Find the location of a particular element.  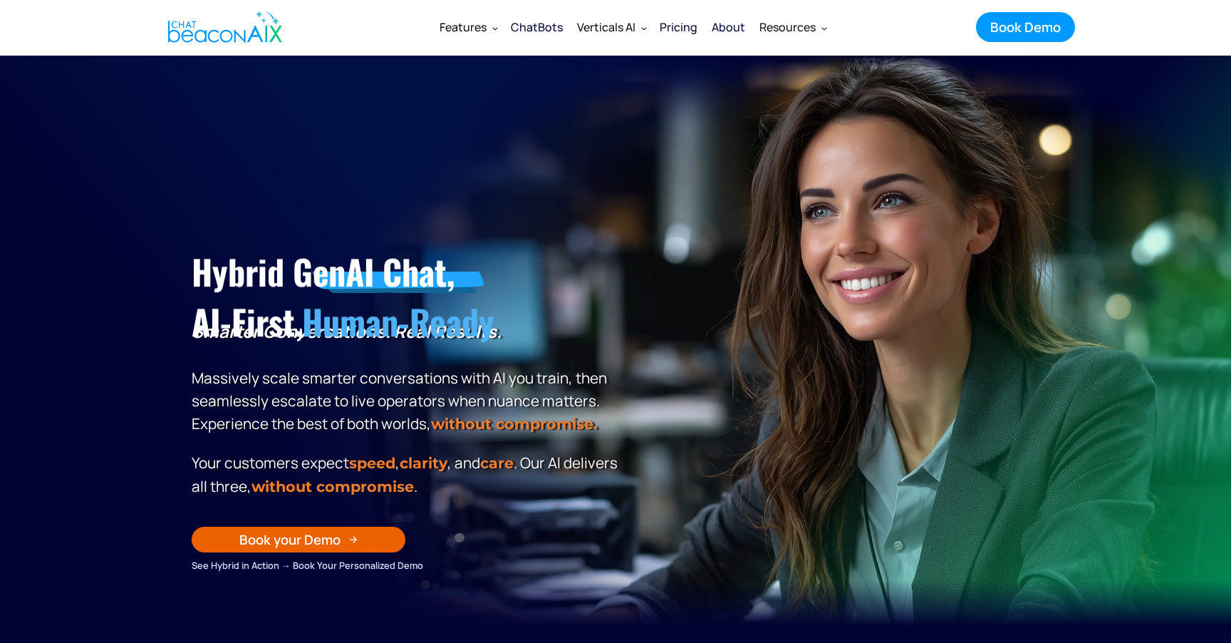

a: Pricing is located at coordinates (678, 27).